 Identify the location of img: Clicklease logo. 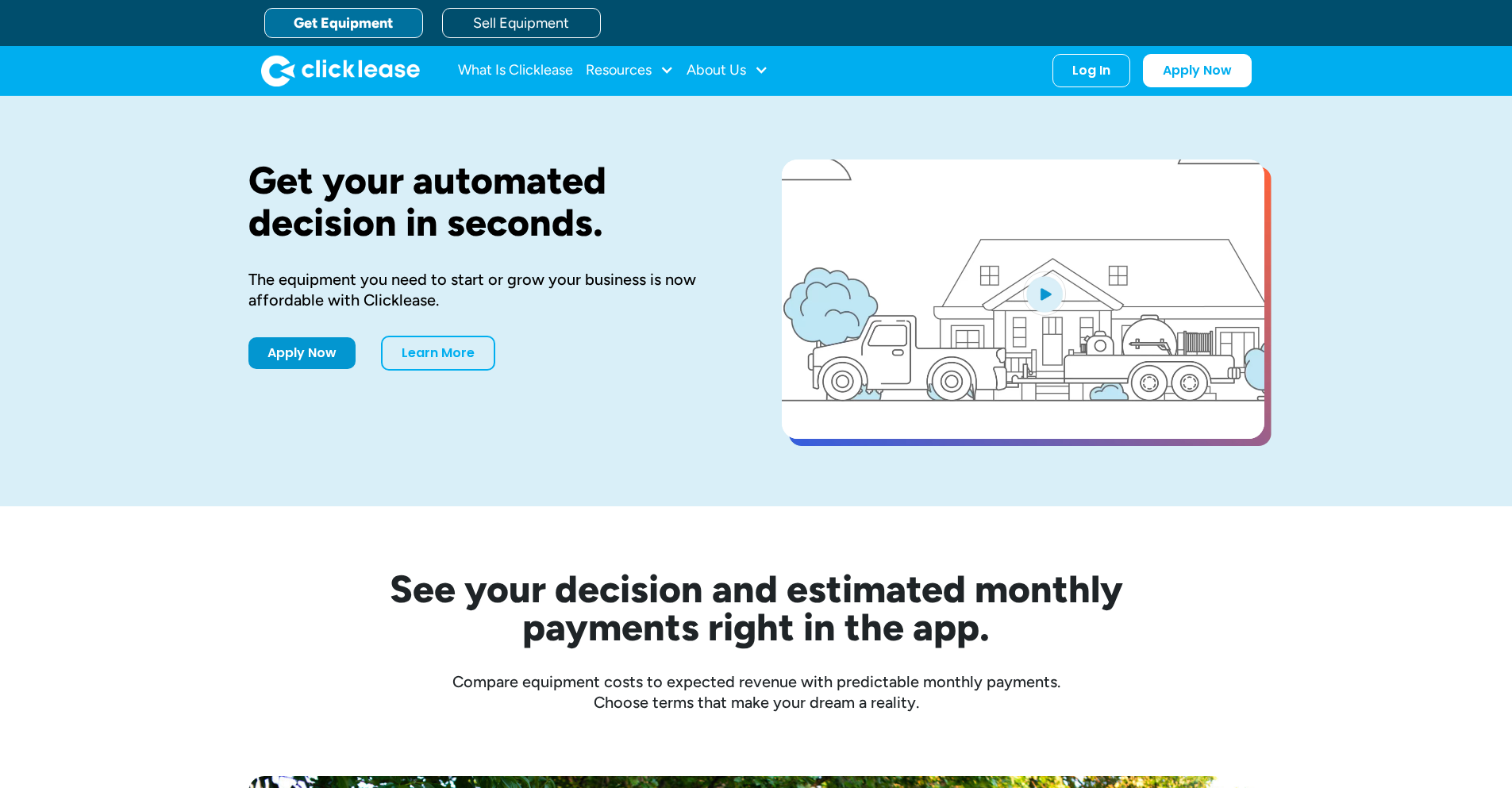
(340, 71).